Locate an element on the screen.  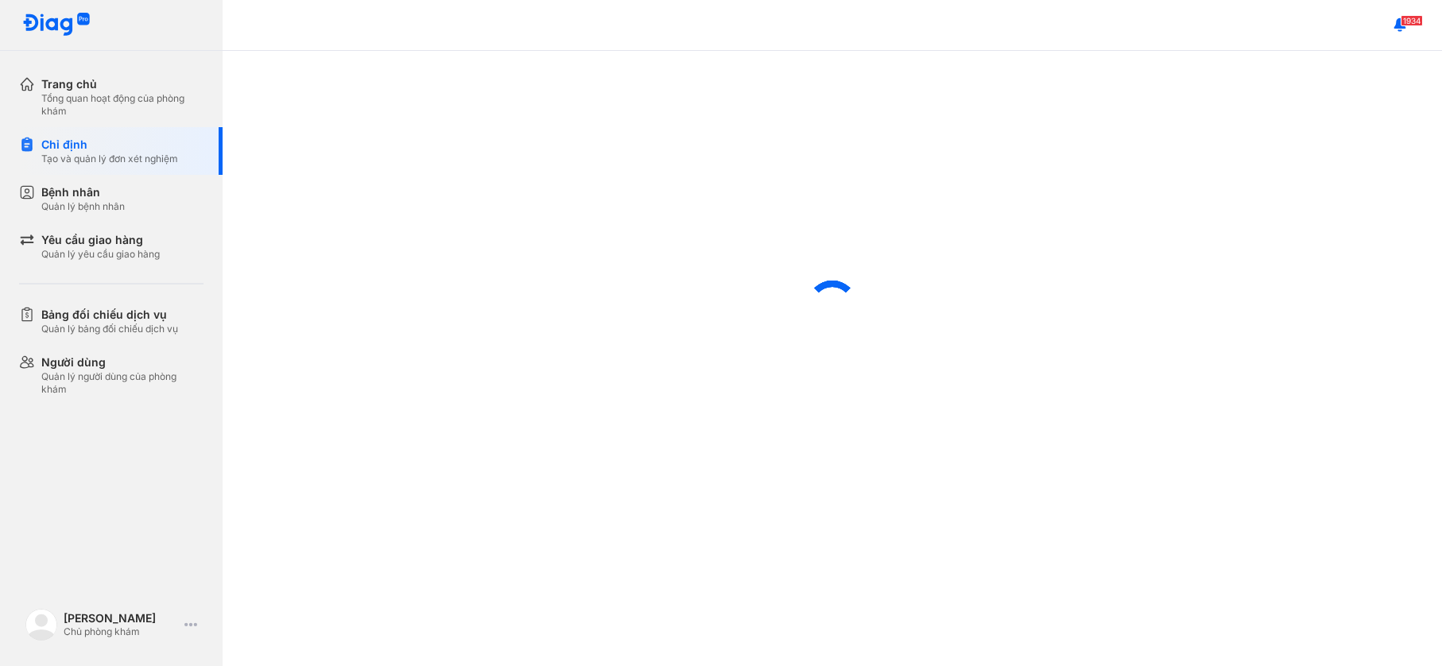
div: Người dùng is located at coordinates (122, 363).